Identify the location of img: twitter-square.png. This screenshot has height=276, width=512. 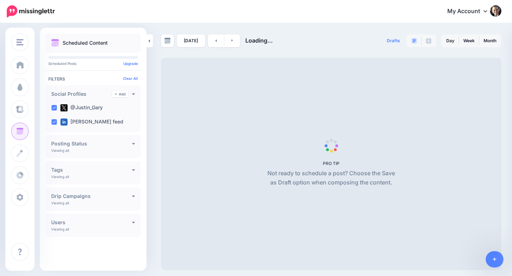
(64, 108).